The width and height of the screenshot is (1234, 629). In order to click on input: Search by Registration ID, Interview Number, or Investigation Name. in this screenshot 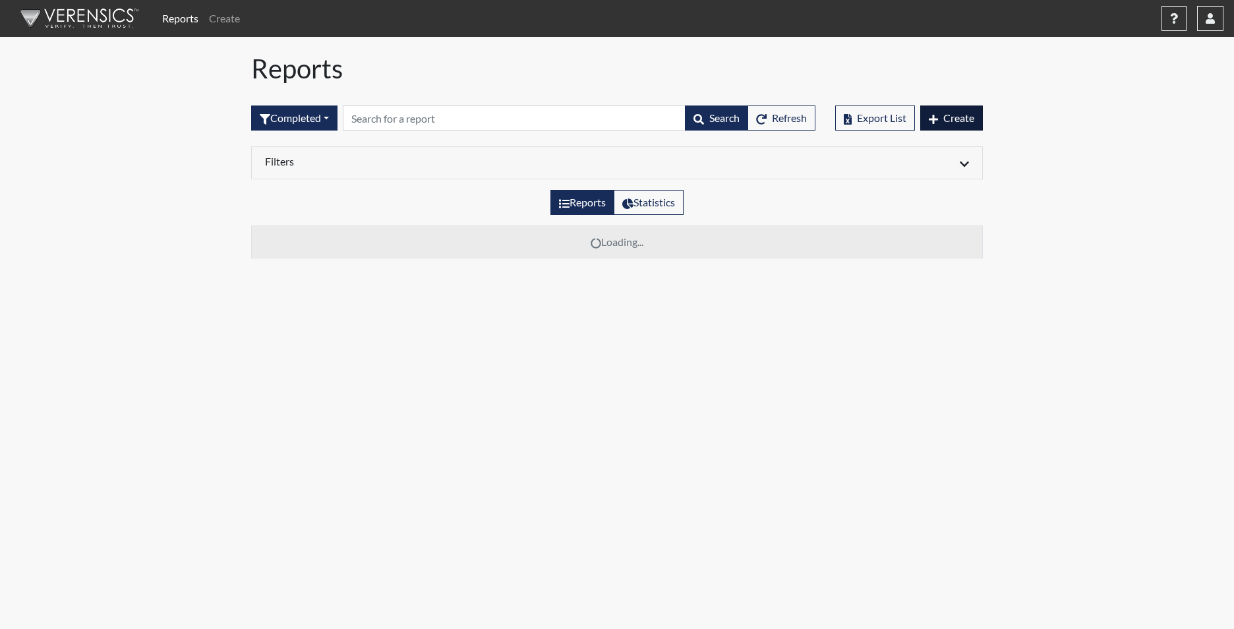, I will do `click(514, 118)`.